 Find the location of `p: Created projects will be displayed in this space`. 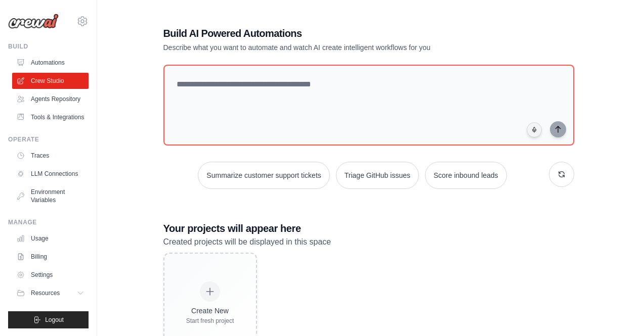

p: Created projects will be displayed in this space is located at coordinates (369, 242).